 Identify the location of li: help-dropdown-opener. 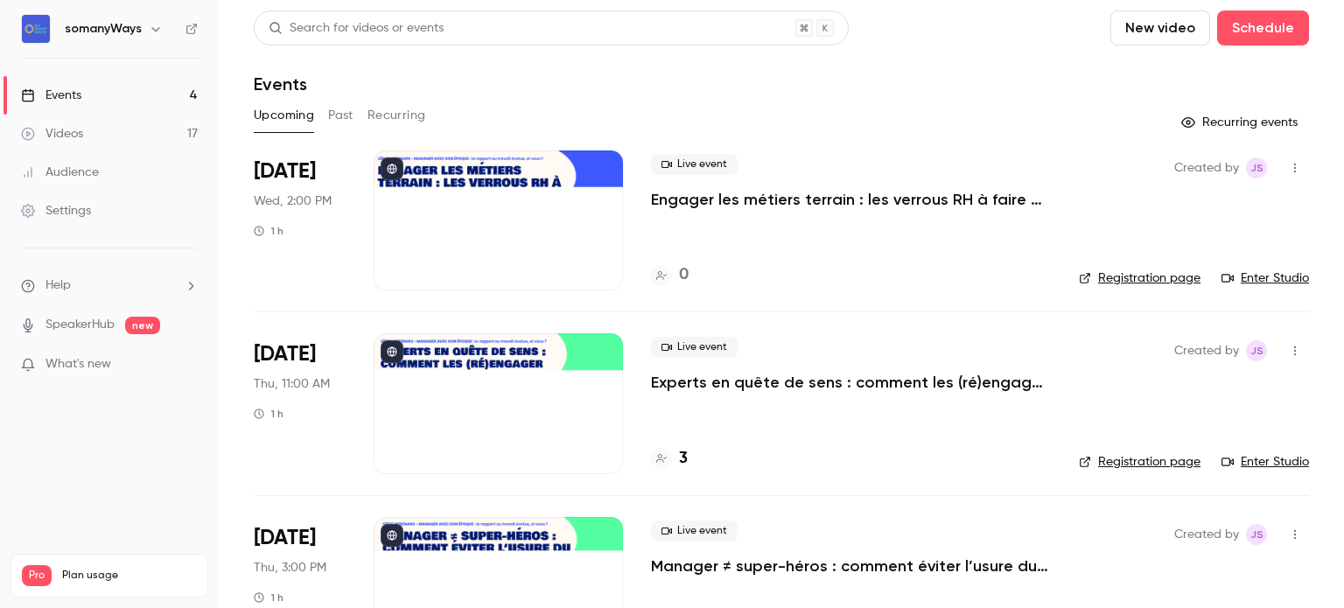
(109, 285).